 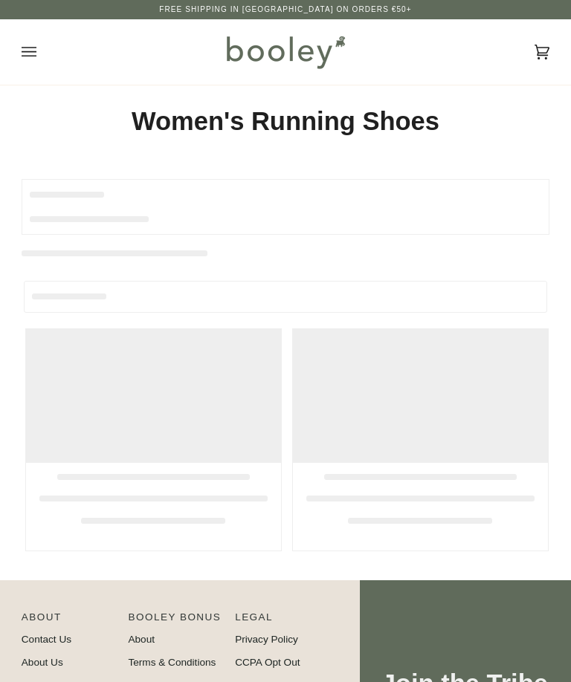 I want to click on p: Booley Bonus, so click(x=175, y=621).